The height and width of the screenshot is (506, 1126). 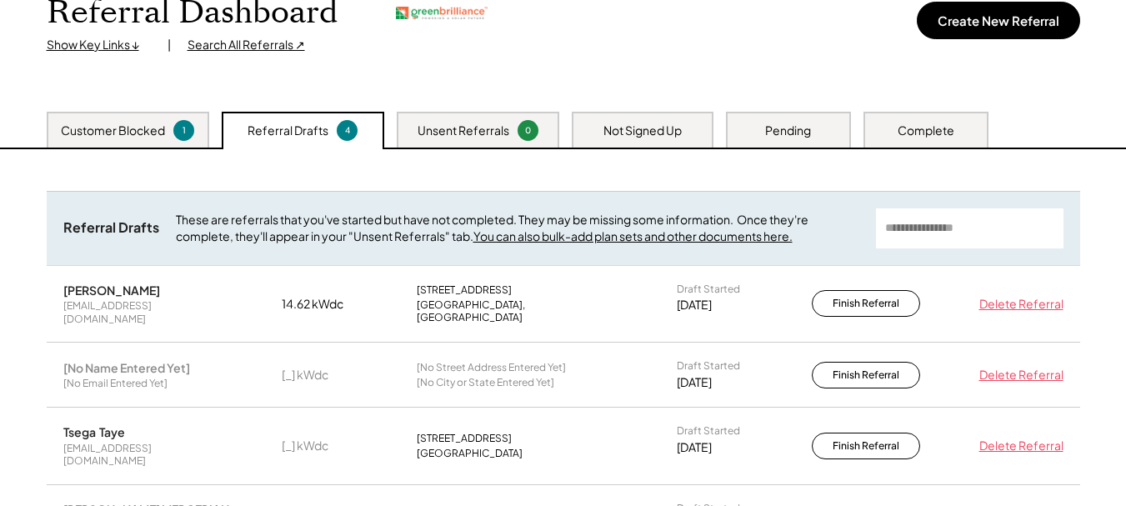 What do you see at coordinates (528, 130) in the screenshot?
I see `div: 0` at bounding box center [528, 130].